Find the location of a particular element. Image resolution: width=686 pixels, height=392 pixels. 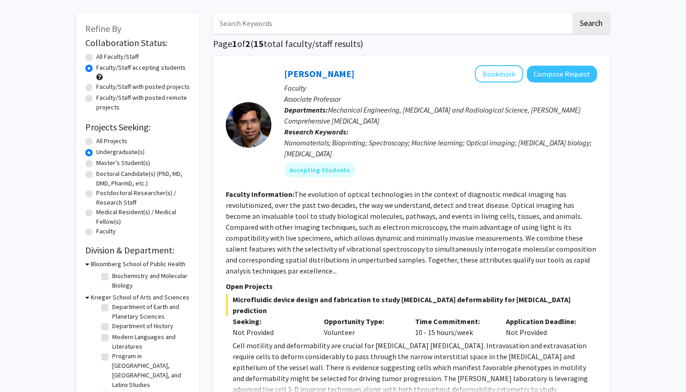

label: Biochemistry and Molecular Biology is located at coordinates (150, 281).